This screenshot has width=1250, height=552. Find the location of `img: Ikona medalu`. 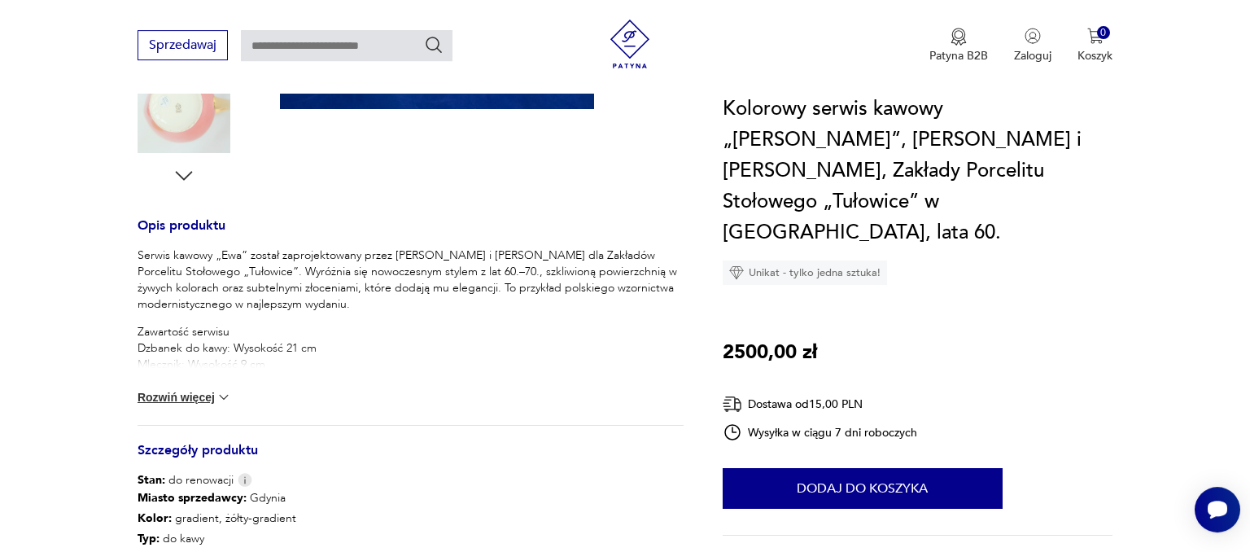

img: Ikona medalu is located at coordinates (958, 37).